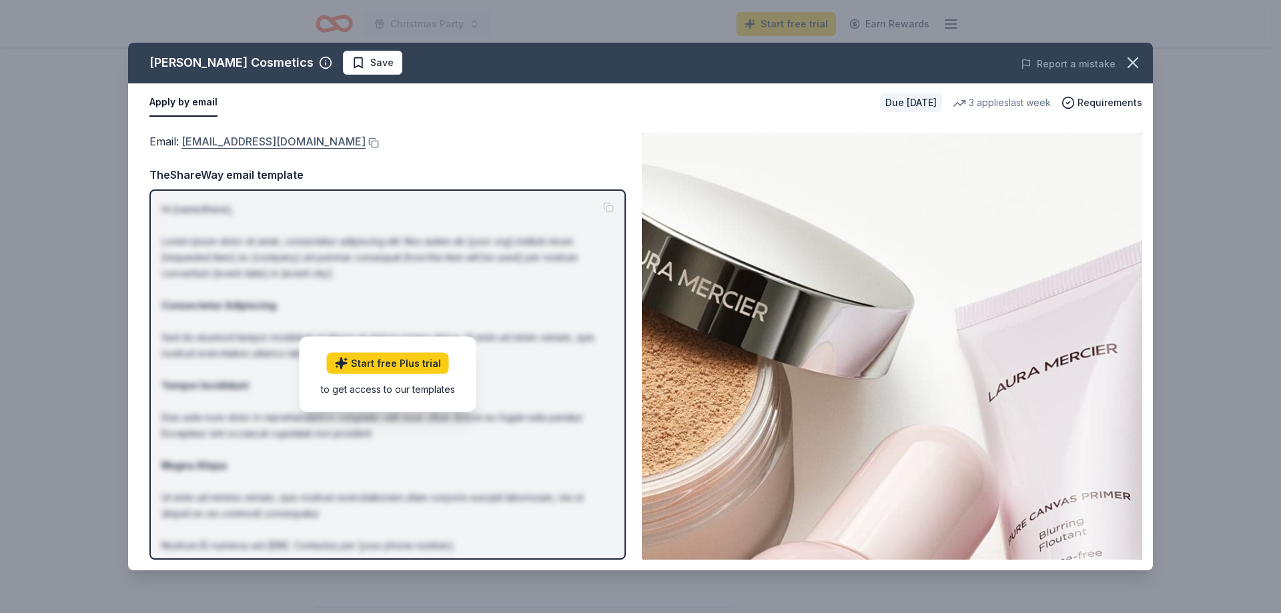 The width and height of the screenshot is (1281, 613). What do you see at coordinates (1101, 103) in the screenshot?
I see `button: Requirements` at bounding box center [1101, 103].